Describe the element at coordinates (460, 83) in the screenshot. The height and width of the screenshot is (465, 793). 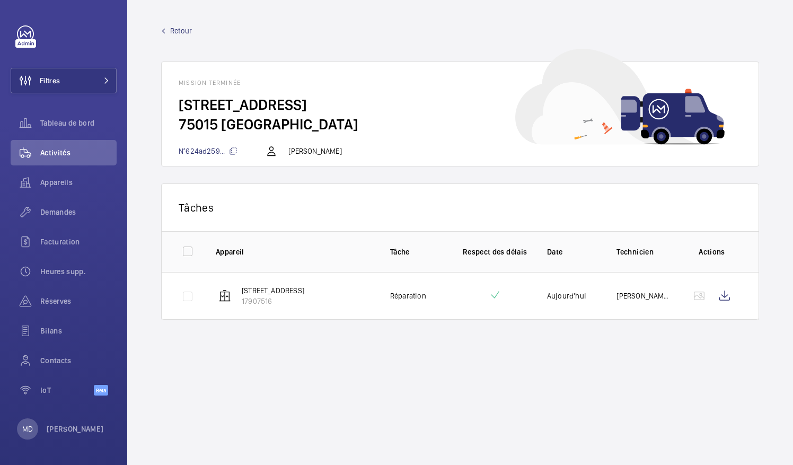
I see `h1: Mission terminée` at that location.